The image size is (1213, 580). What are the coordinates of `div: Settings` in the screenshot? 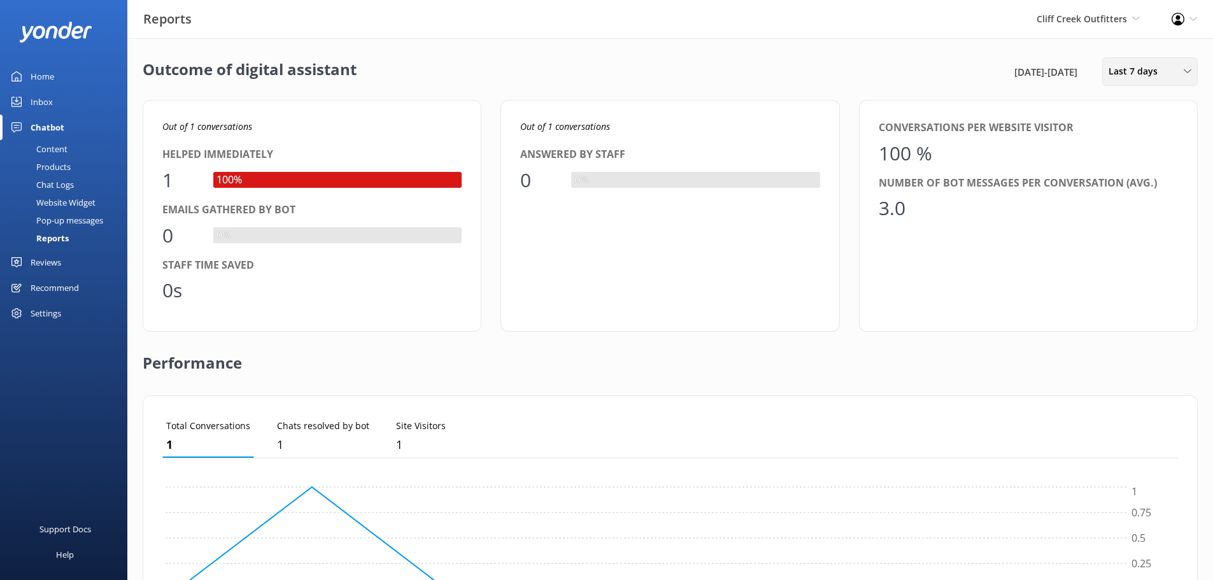 It's located at (46, 313).